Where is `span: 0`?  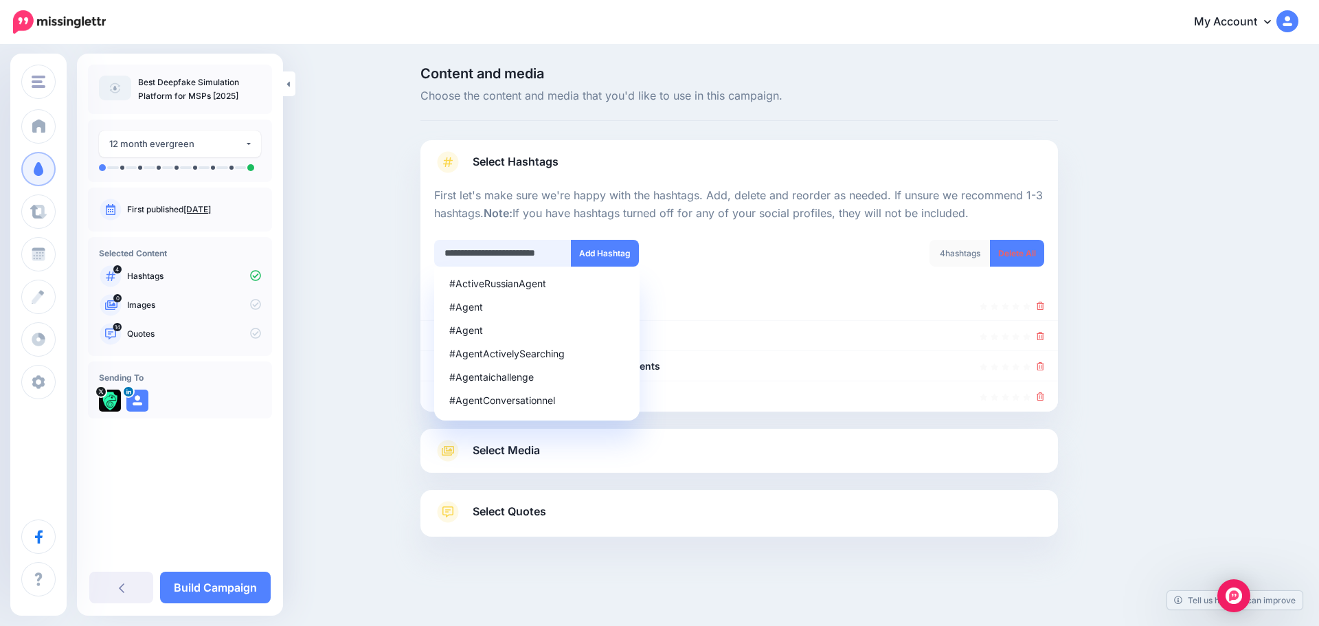 span: 0 is located at coordinates (117, 298).